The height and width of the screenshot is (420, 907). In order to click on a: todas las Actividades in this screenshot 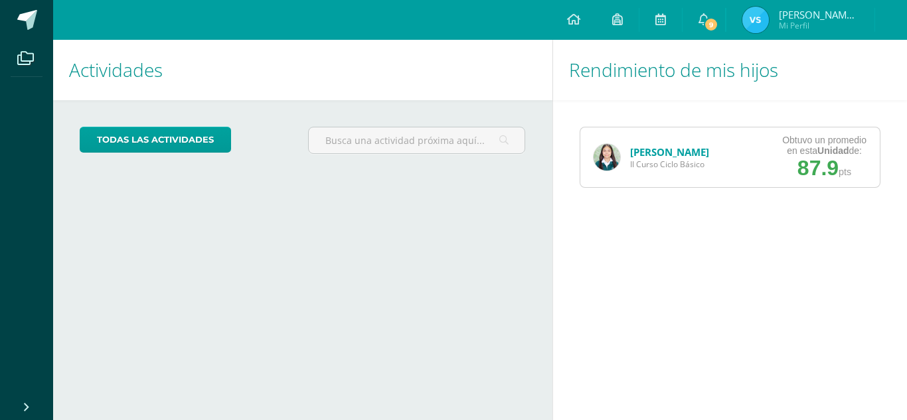, I will do `click(155, 139)`.